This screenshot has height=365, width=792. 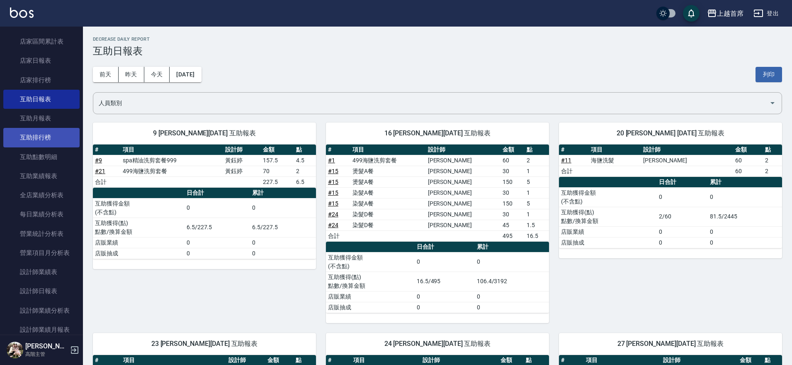 What do you see at coordinates (773, 171) in the screenshot?
I see `td: 2` at bounding box center [773, 171].